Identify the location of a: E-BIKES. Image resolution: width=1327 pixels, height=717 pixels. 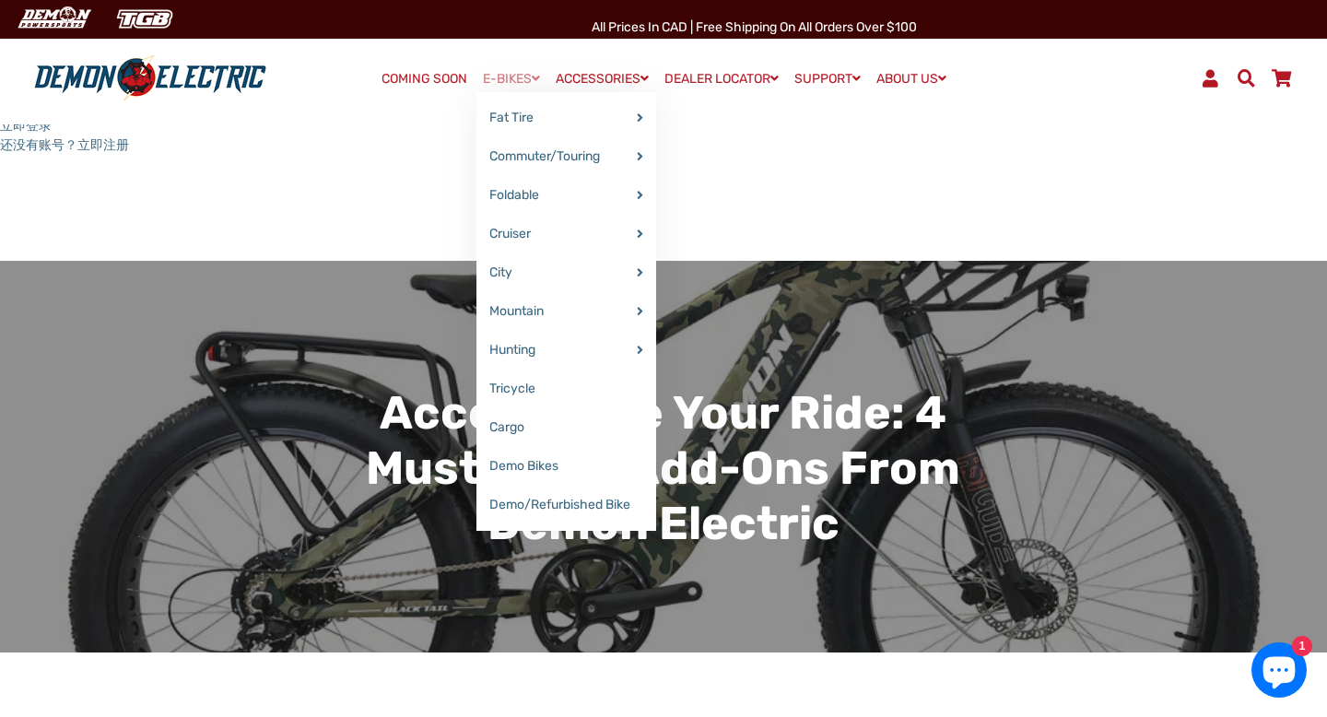
(511, 78).